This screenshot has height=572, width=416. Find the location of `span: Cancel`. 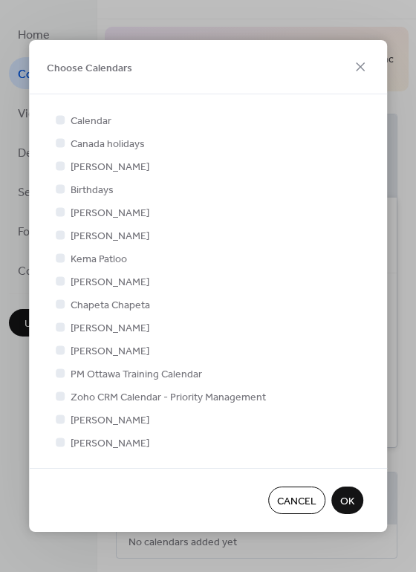

span: Cancel is located at coordinates (296, 501).